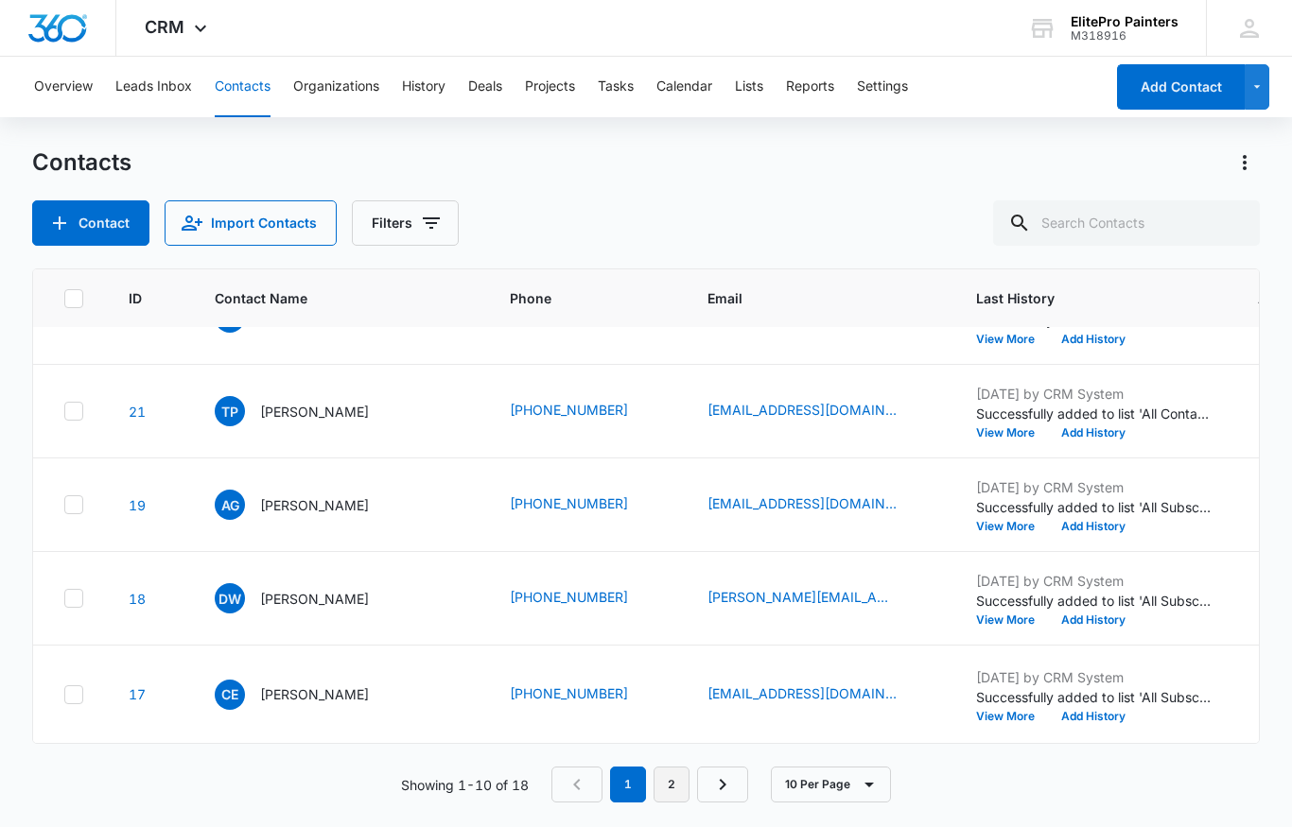 This screenshot has width=1292, height=827. I want to click on div: Contact Name - Chris Evans - Select to Edit Field, so click(308, 695).